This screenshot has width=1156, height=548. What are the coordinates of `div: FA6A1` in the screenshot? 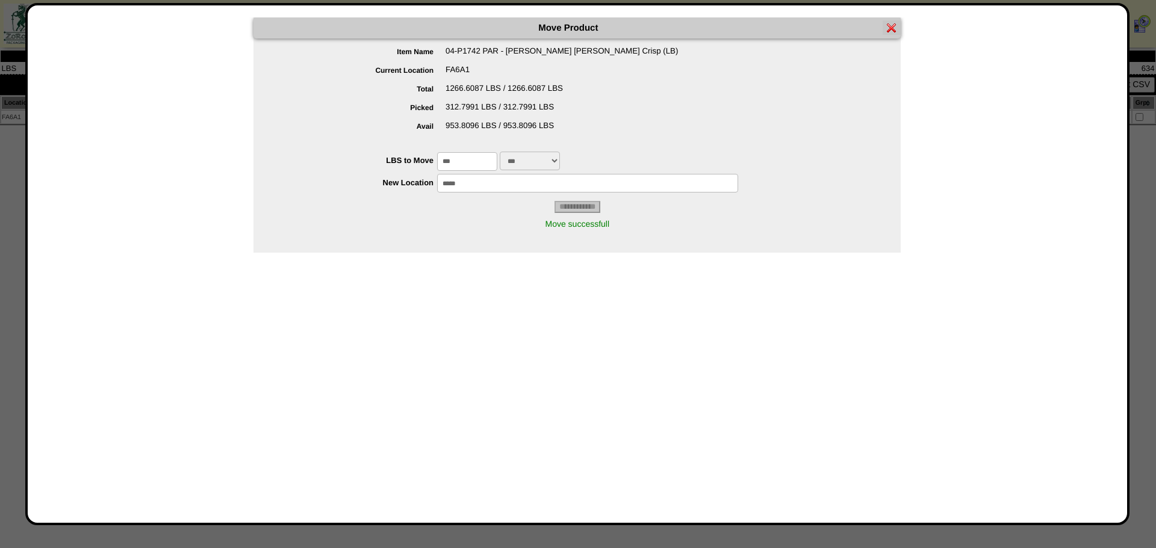 It's located at (589, 74).